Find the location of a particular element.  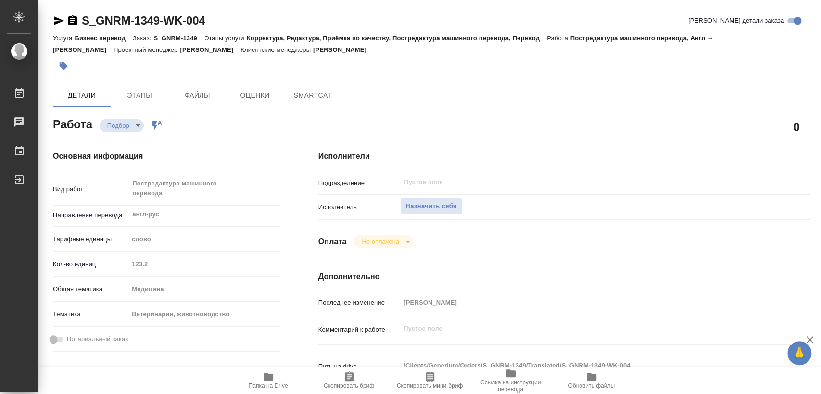

p: Услуга is located at coordinates (63, 38).